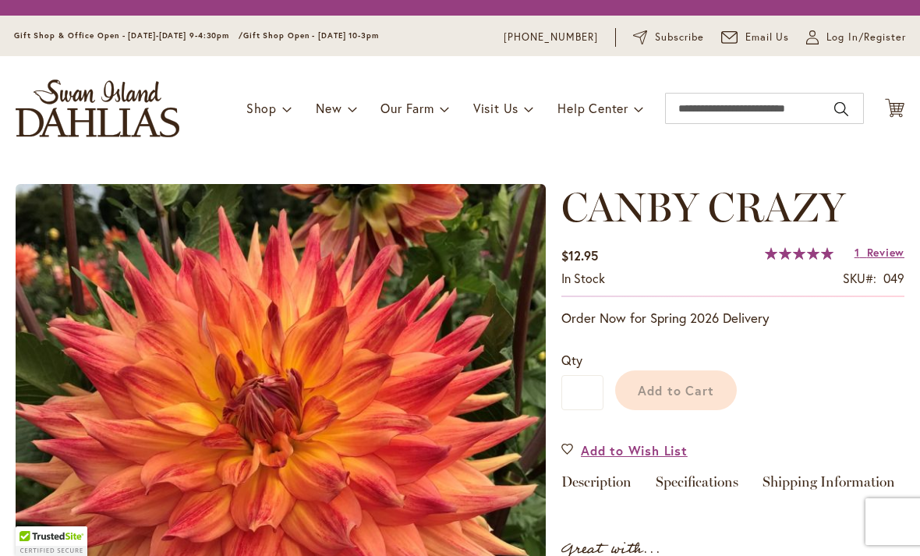 The width and height of the screenshot is (920, 556). I want to click on div: 100%, so click(799, 253).